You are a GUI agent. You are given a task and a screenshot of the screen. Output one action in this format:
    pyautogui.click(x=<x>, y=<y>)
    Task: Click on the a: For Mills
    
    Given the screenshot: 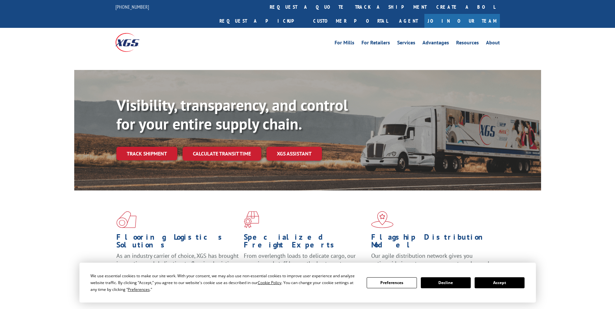 What is the action you would take?
    pyautogui.click(x=344, y=44)
    